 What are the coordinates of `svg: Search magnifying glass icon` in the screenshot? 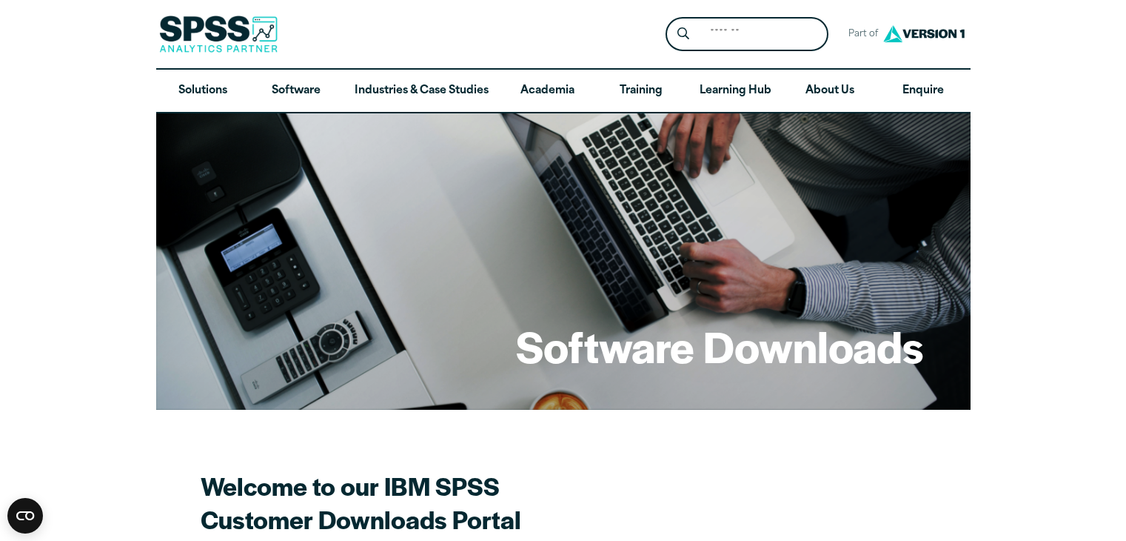 It's located at (683, 33).